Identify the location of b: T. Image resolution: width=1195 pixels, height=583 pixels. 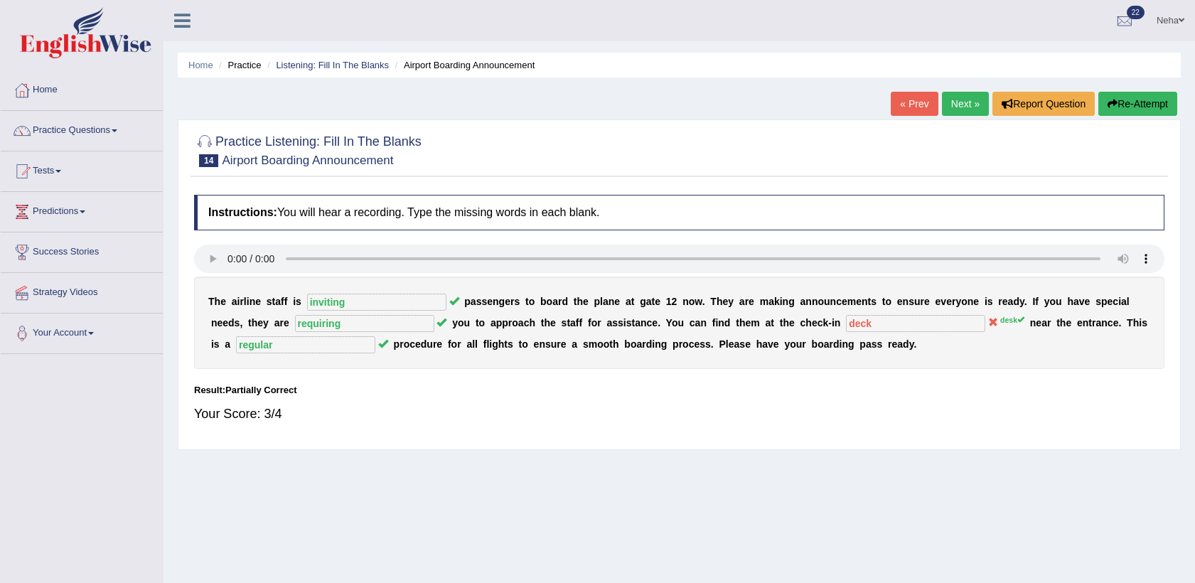
(713, 301).